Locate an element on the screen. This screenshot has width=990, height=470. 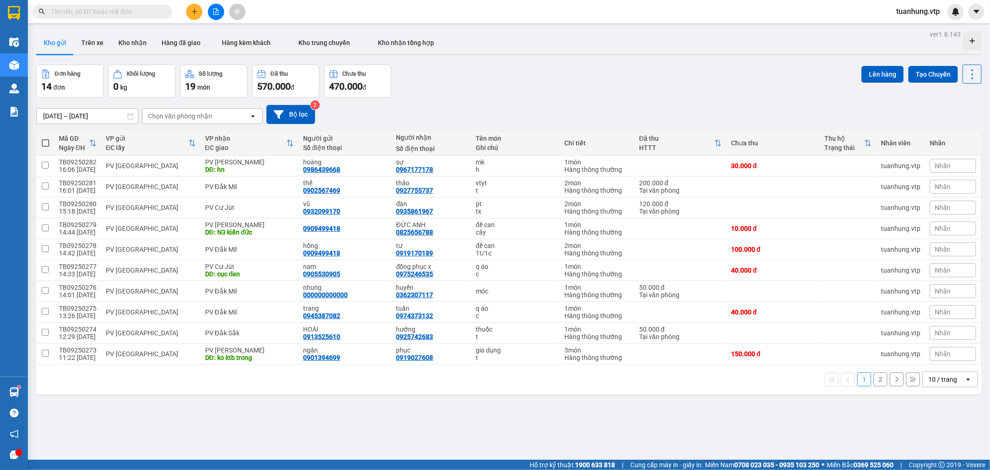
button: Tạo Chuyến is located at coordinates (933, 74).